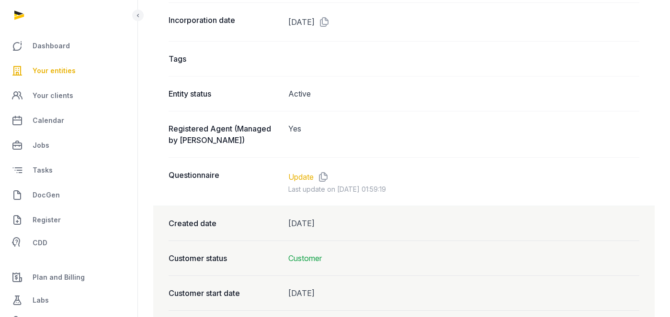 The image size is (670, 317). What do you see at coordinates (46, 220) in the screenshot?
I see `span: Register` at bounding box center [46, 220].